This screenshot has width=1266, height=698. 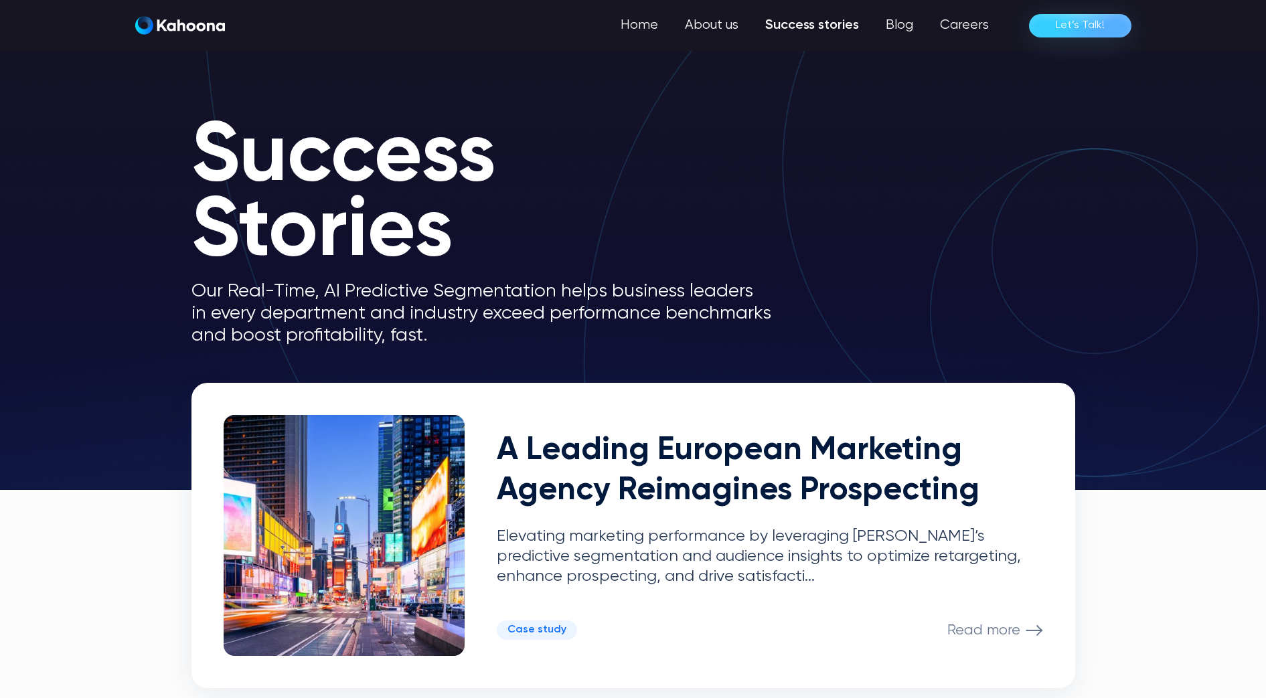 What do you see at coordinates (493, 195) in the screenshot?
I see `h1: Success Stories` at bounding box center [493, 195].